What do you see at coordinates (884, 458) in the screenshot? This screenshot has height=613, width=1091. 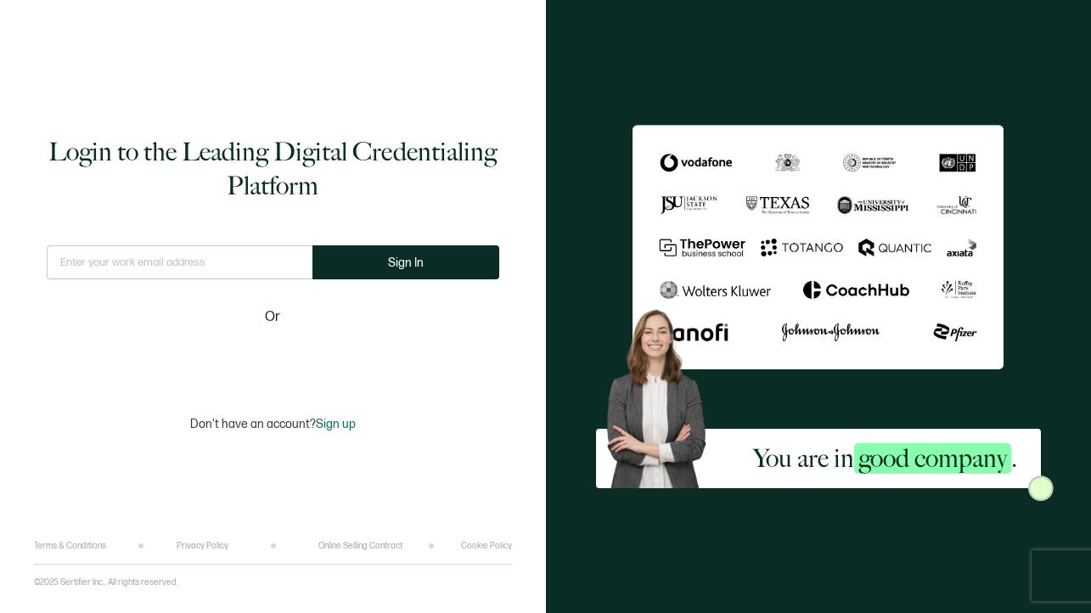 I see `h2: You are in .` at bounding box center [884, 458].